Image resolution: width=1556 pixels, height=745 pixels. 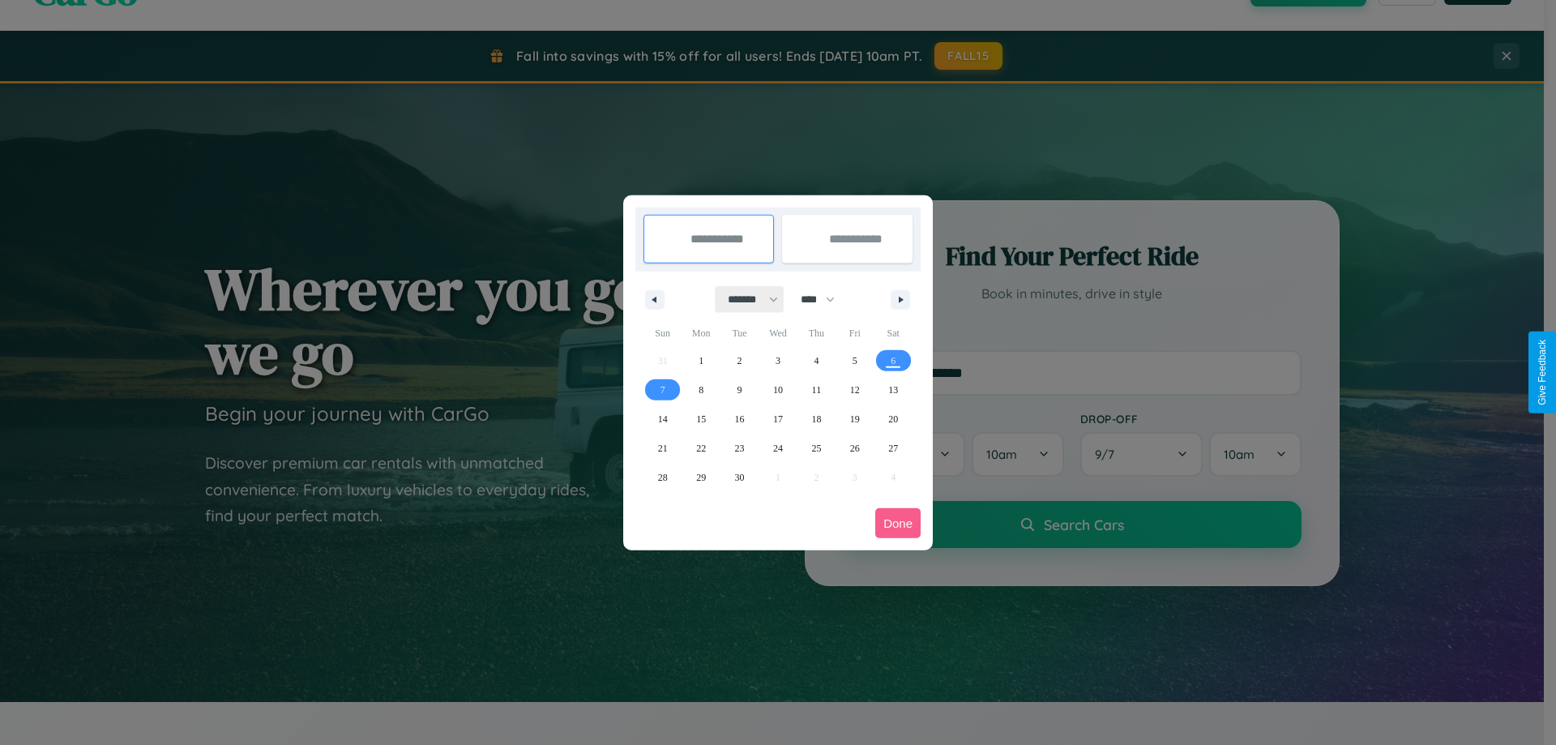 What do you see at coordinates (739, 333) in the screenshot?
I see `span: Tue` at bounding box center [739, 333].